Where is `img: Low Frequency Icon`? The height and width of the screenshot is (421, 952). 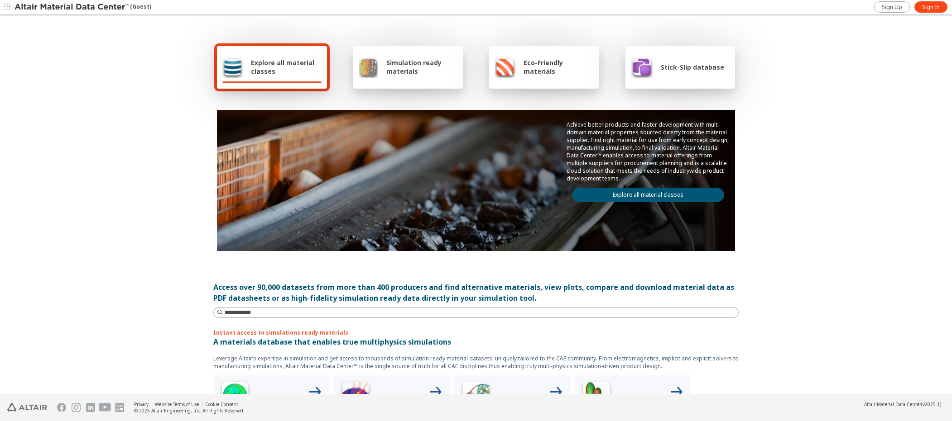 img: Low Frequency Icon is located at coordinates (355, 397).